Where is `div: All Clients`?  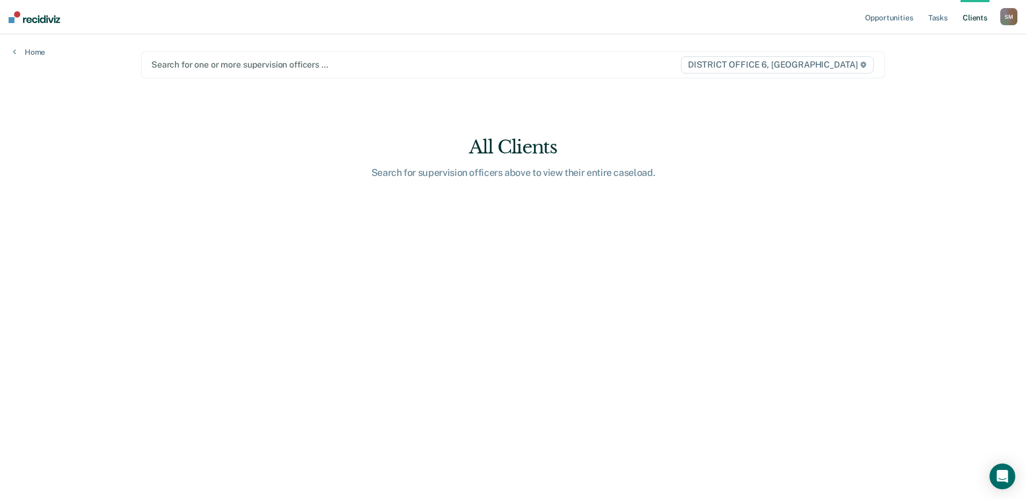 div: All Clients is located at coordinates (513, 147).